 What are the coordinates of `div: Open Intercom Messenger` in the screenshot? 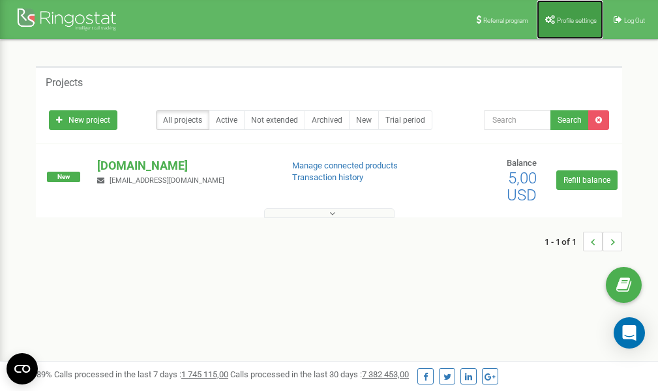 It's located at (629, 333).